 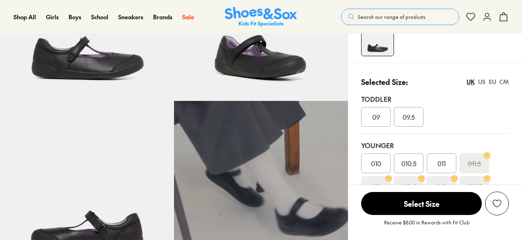 What do you see at coordinates (75, 17) in the screenshot?
I see `a: Boys` at bounding box center [75, 17].